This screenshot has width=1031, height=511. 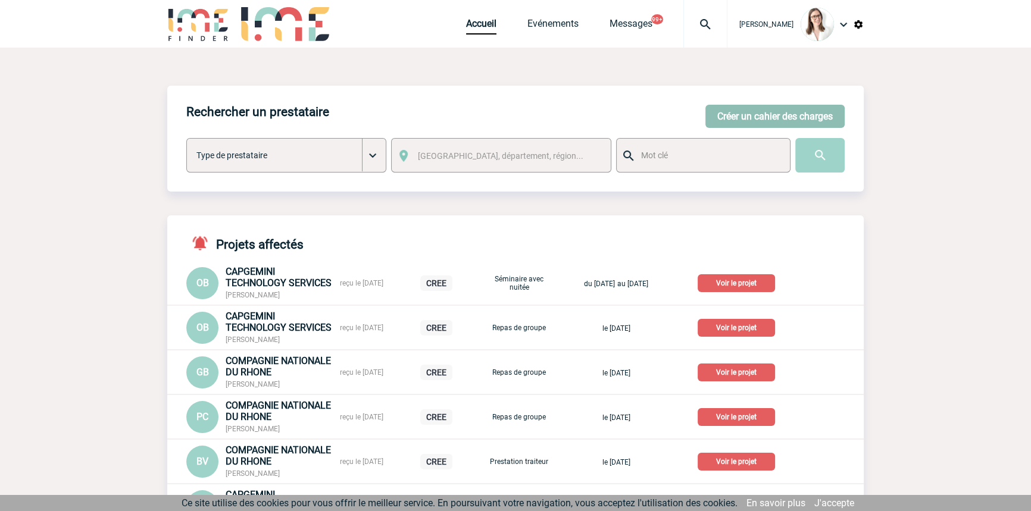 I want to click on p: Prestation traiteur, so click(x=519, y=462).